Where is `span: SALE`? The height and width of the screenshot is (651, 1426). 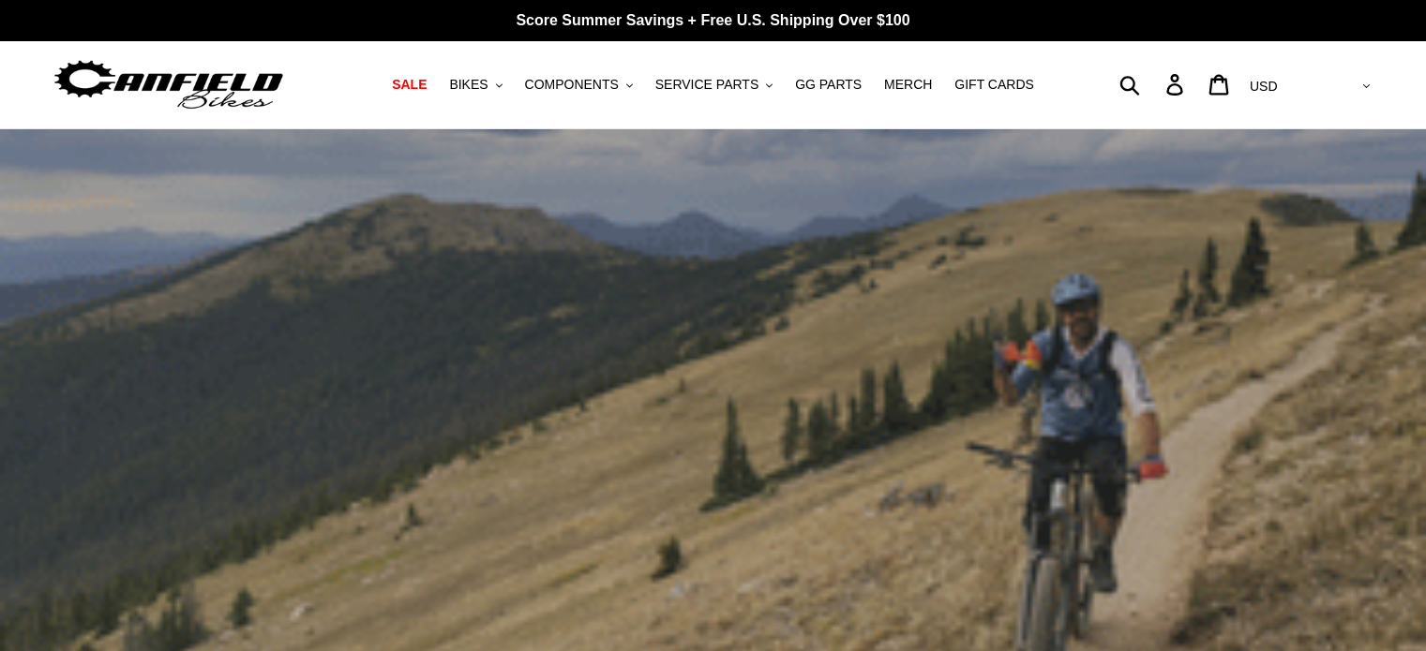 span: SALE is located at coordinates (409, 84).